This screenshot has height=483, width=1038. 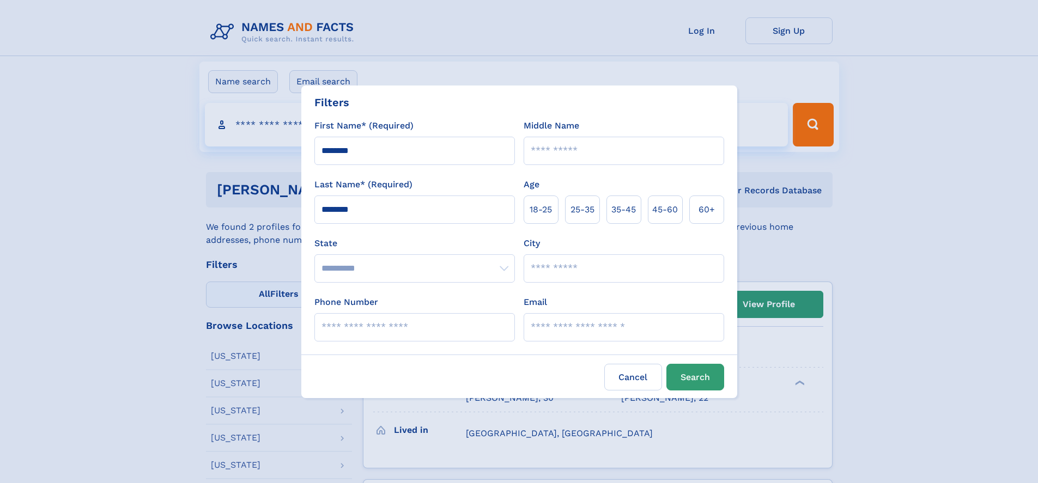 What do you see at coordinates (695, 377) in the screenshot?
I see `button: Search` at bounding box center [695, 377].